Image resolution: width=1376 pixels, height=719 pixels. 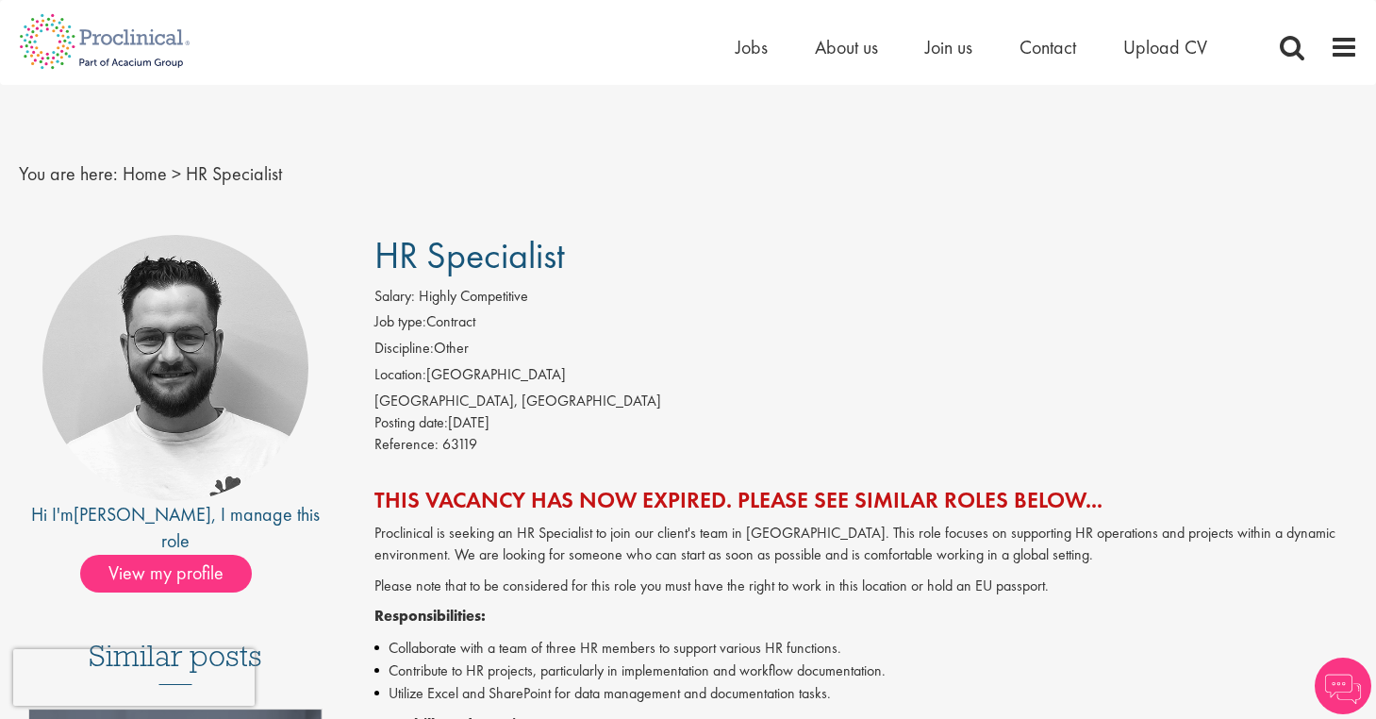 I want to click on span: Join us, so click(x=949, y=47).